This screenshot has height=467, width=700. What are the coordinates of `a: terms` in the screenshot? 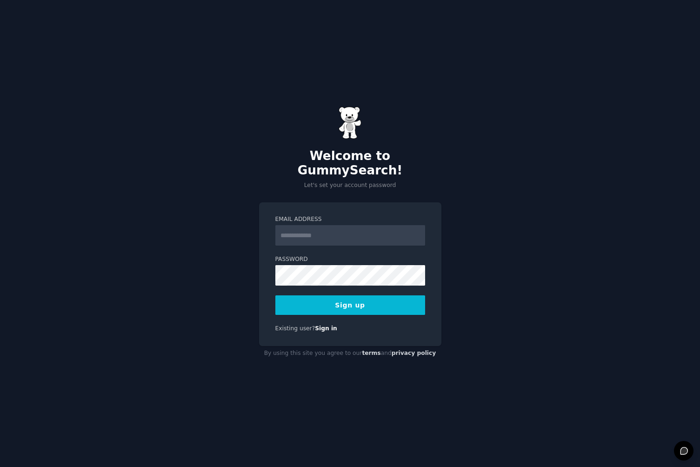 It's located at (371, 353).